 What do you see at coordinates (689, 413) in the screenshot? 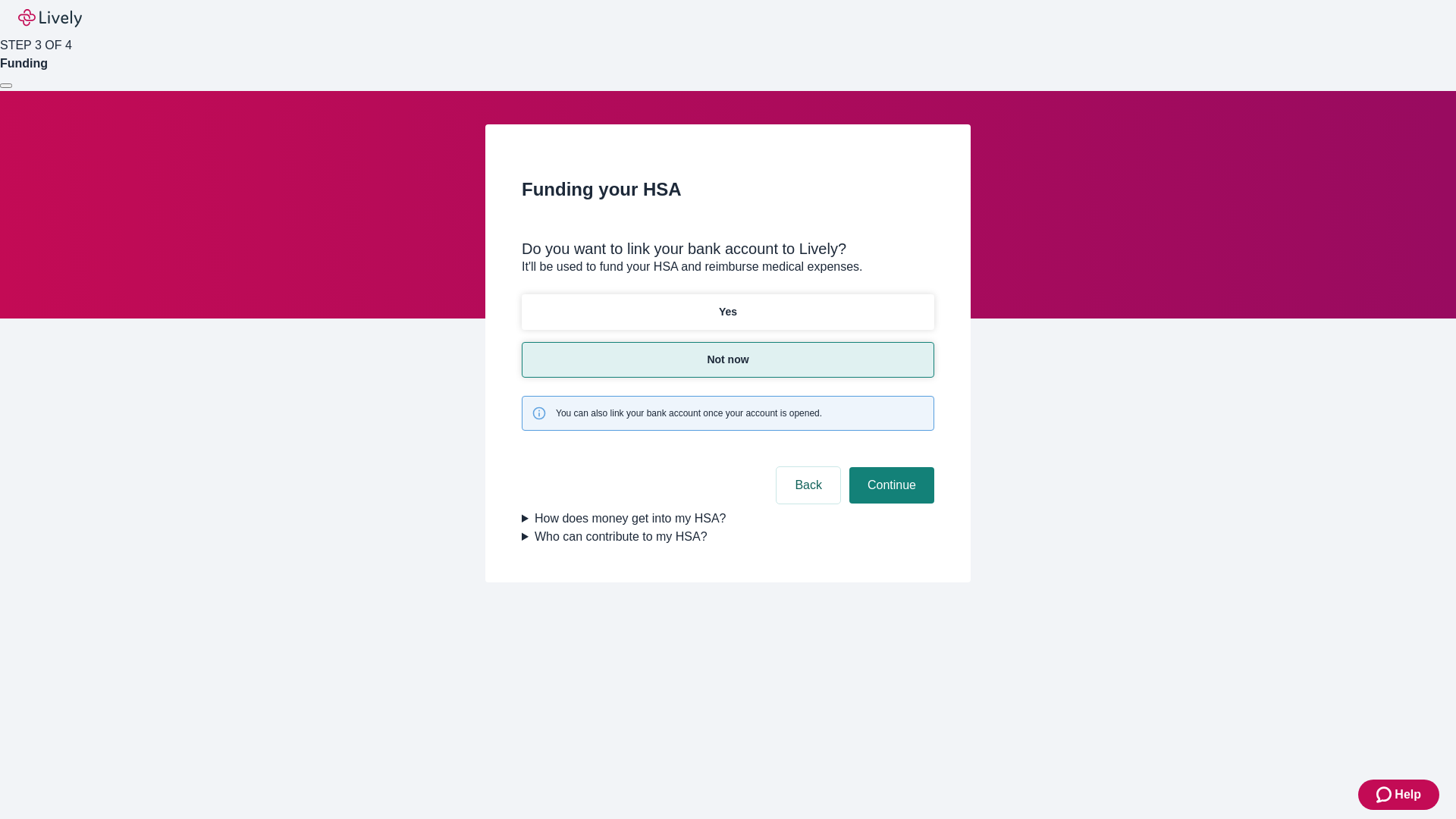
I see `span: You can also link your bank account once your account is opened.` at bounding box center [689, 413].